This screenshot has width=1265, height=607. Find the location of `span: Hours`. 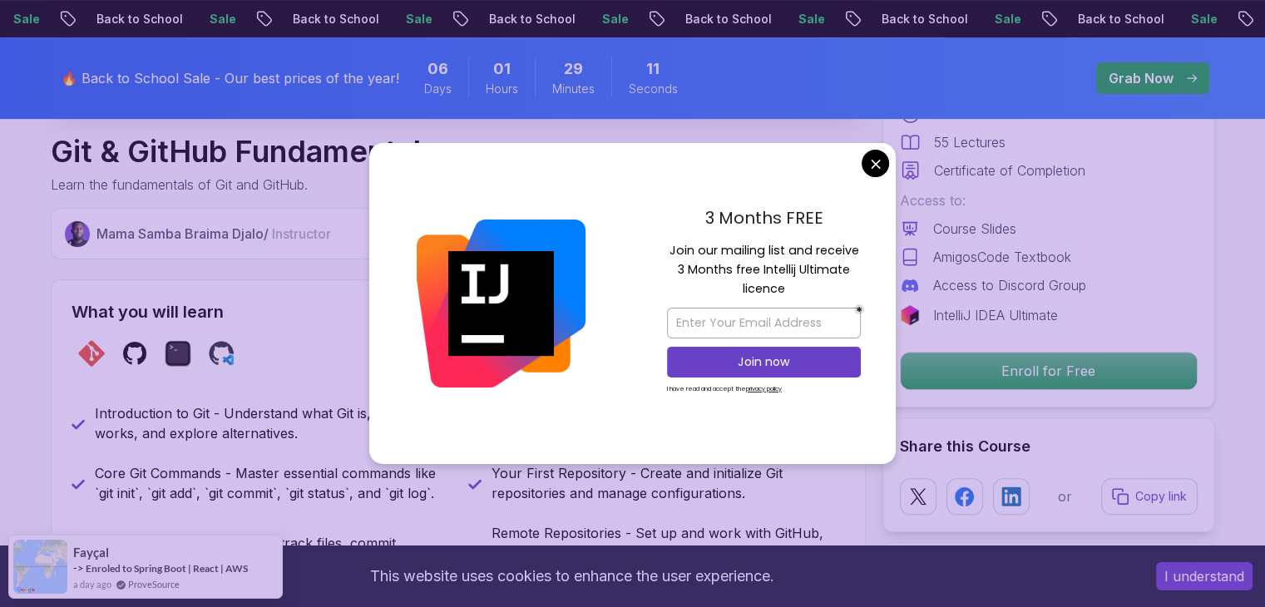

span: Hours is located at coordinates (501, 89).